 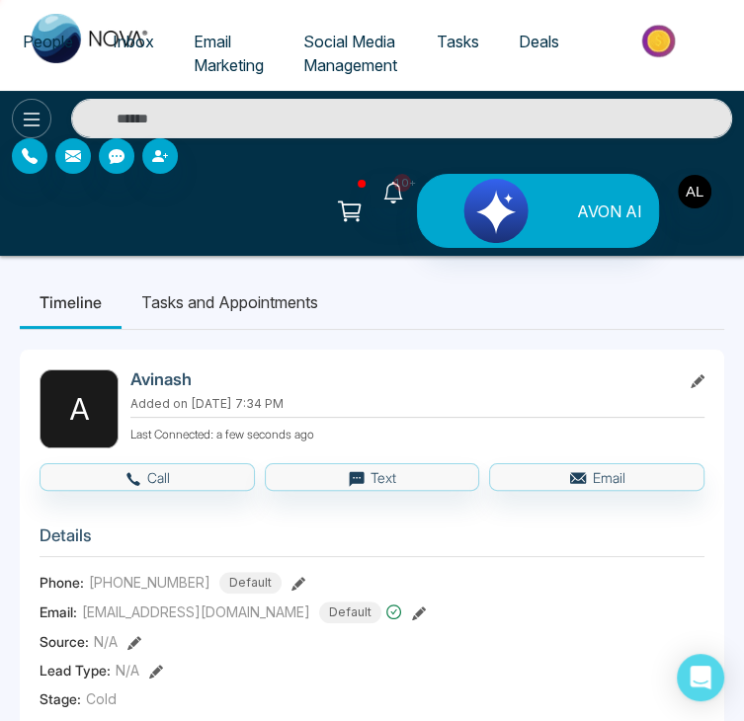 I want to click on span: People, so click(x=47, y=42).